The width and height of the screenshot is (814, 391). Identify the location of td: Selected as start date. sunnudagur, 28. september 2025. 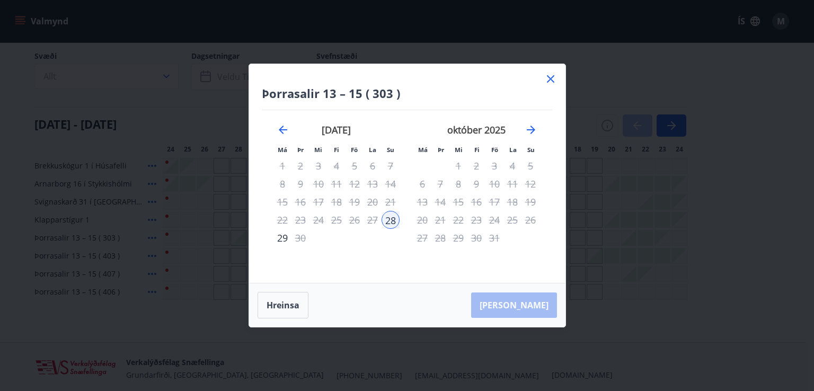
(391, 220).